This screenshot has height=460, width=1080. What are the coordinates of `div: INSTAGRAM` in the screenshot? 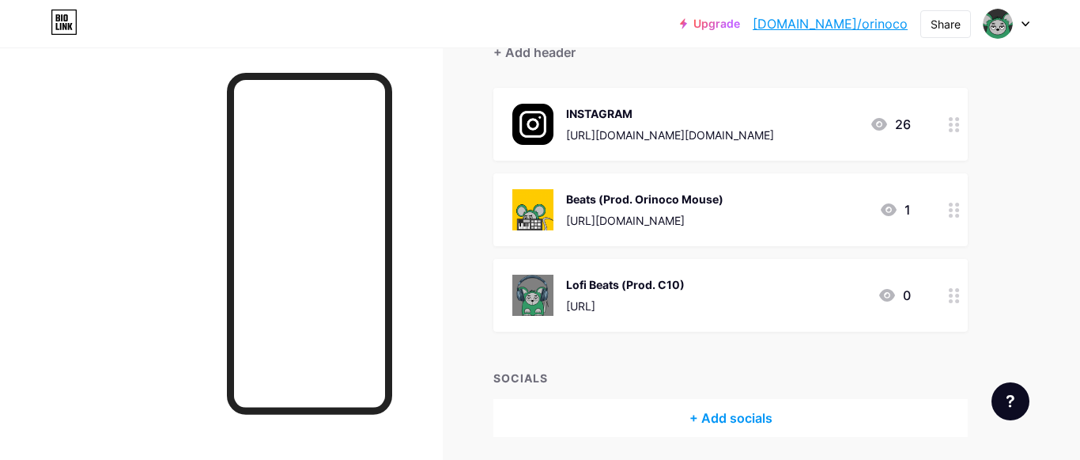 It's located at (670, 113).